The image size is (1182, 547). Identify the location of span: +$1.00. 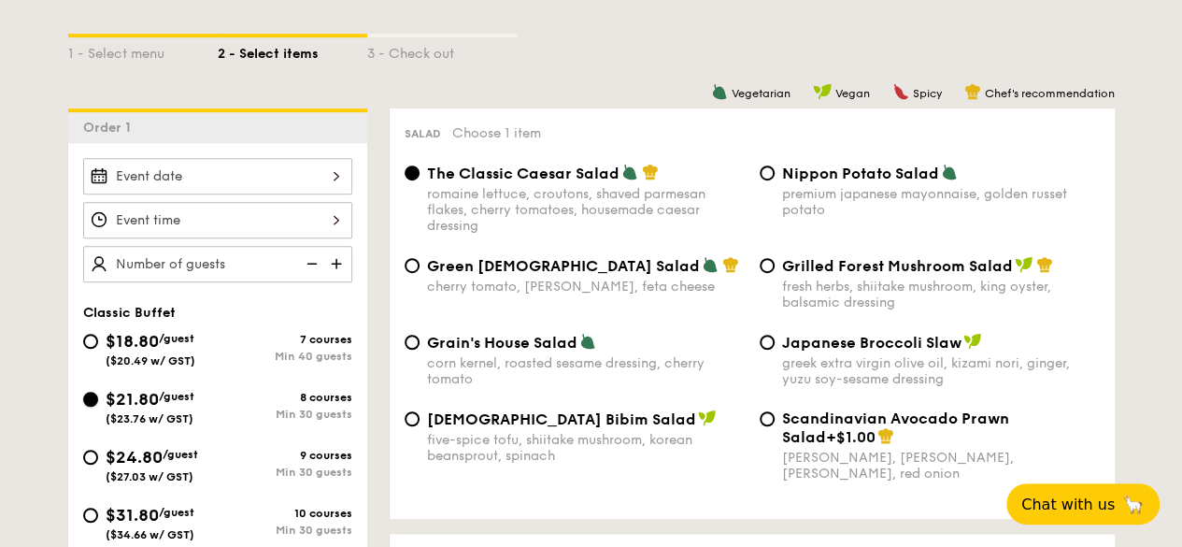
(851, 437).